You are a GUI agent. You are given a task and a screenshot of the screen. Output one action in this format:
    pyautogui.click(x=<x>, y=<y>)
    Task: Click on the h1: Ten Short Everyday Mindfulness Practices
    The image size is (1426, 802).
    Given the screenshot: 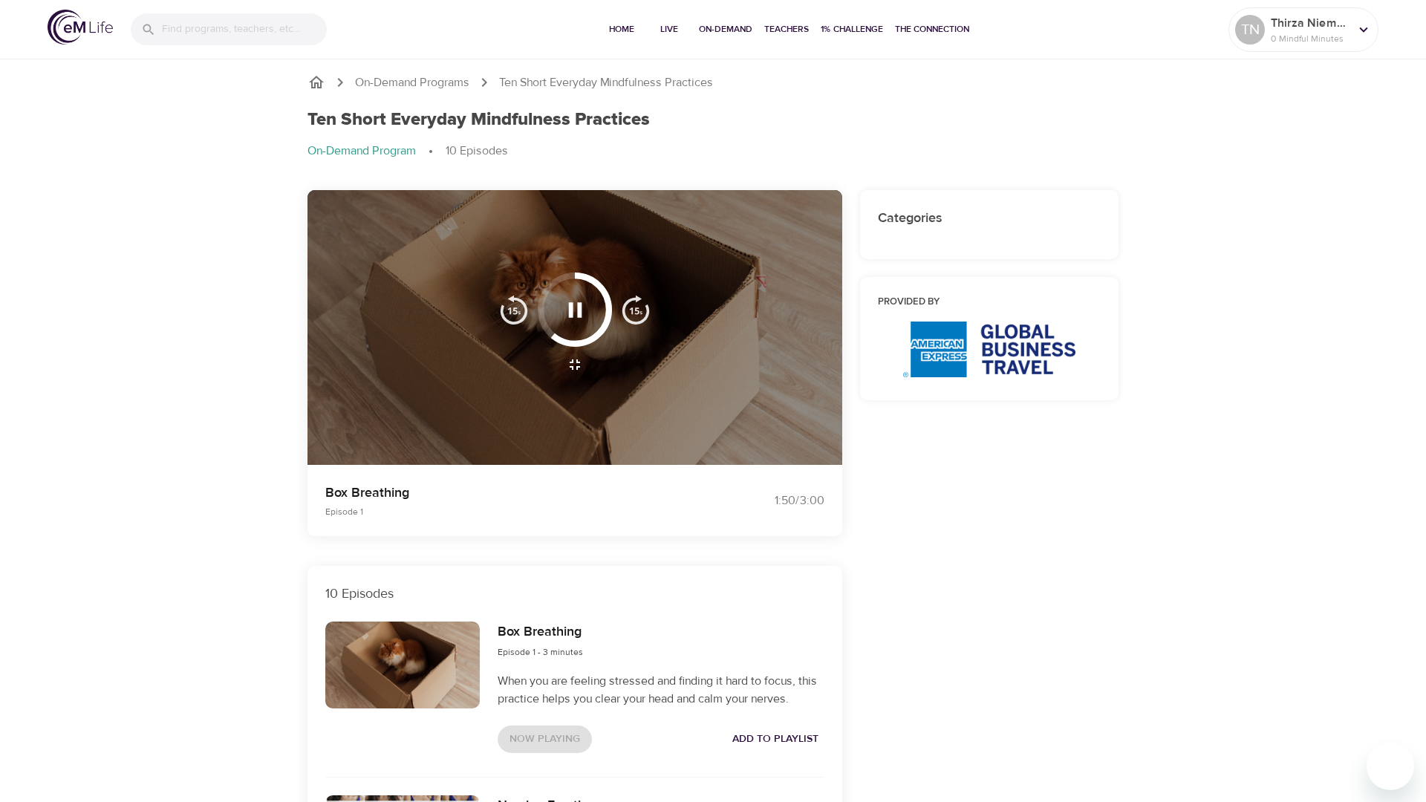 What is the action you would take?
    pyautogui.click(x=478, y=120)
    